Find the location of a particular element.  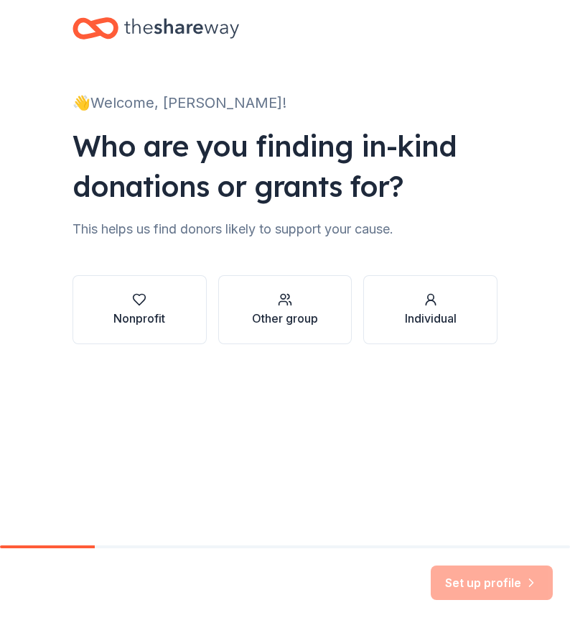

div: Who are you finding in-kind donations or grants for? is located at coordinates (285, 166).